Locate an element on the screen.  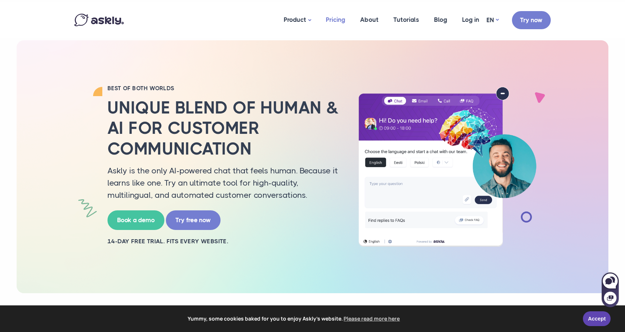
a: Book a demo is located at coordinates (136, 220).